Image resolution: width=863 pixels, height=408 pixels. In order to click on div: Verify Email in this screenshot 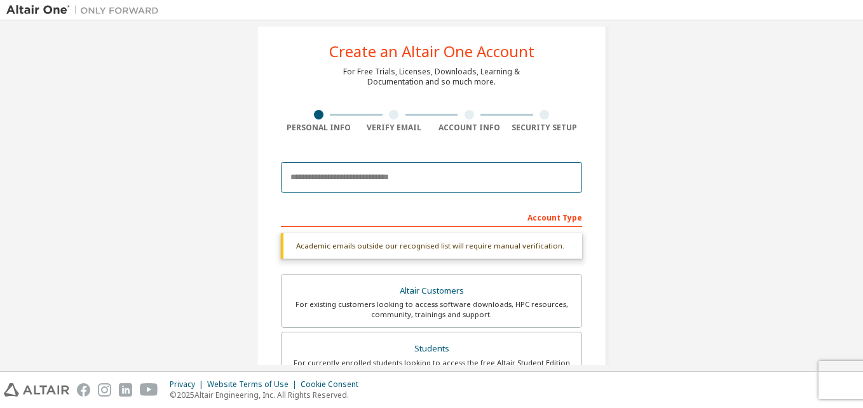, I will do `click(394, 128)`.